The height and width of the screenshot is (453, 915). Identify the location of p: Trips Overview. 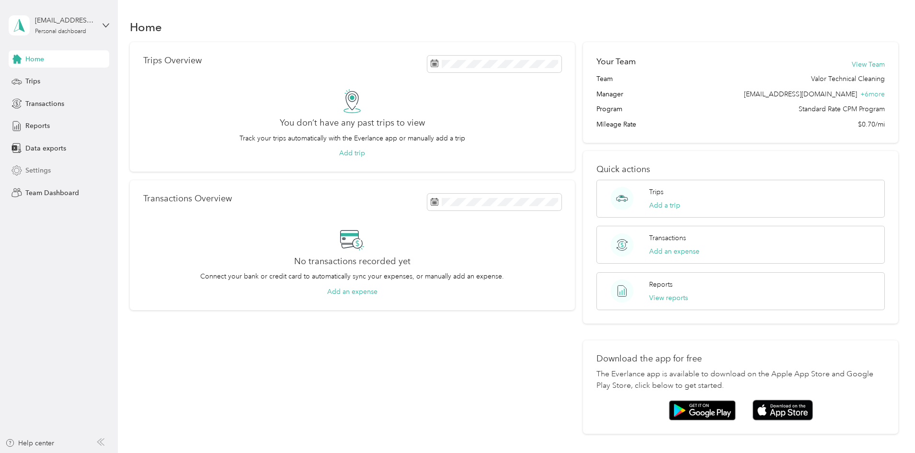
(173, 60).